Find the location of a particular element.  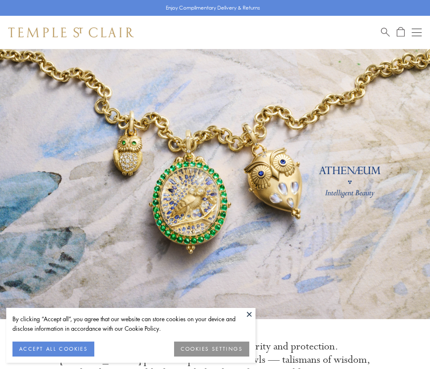

img: Temple St. Clair is located at coordinates (71, 32).